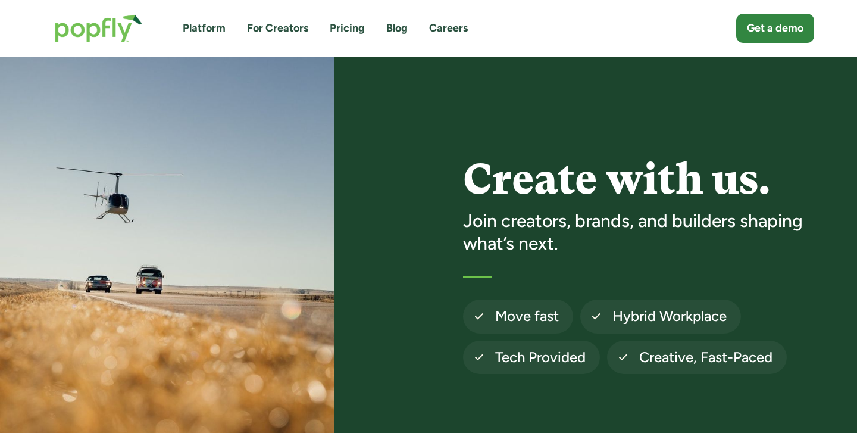 This screenshot has width=857, height=433. Describe the element at coordinates (775, 28) in the screenshot. I see `a: Get a demo` at that location.